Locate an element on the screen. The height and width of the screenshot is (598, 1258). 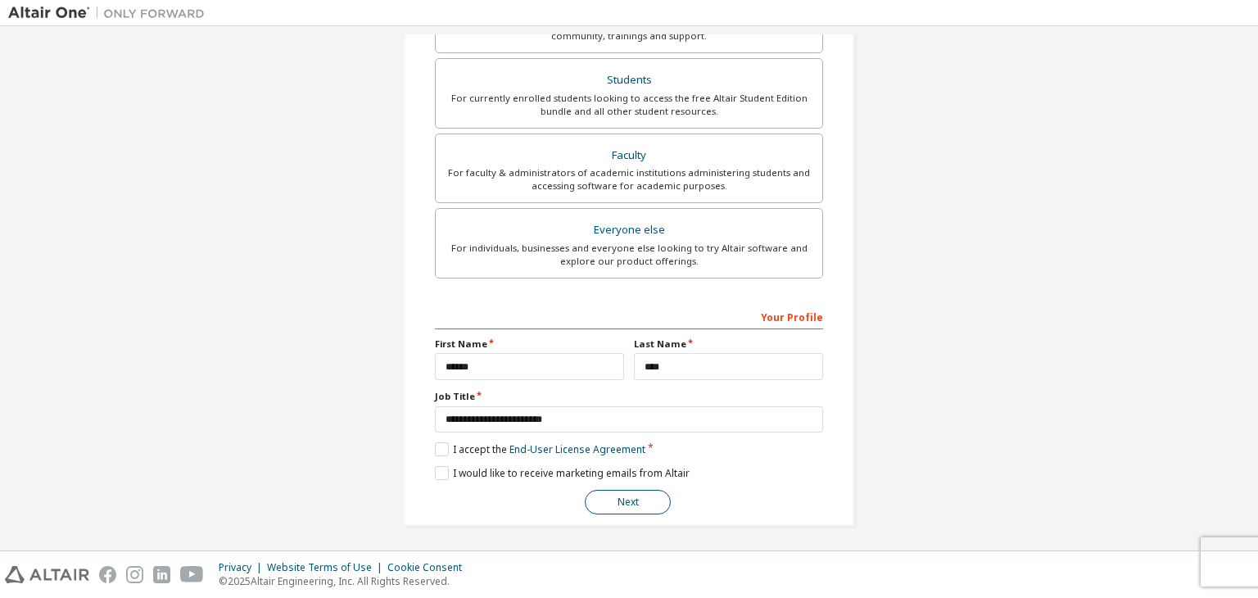
div: Everyone else is located at coordinates (629, 230).